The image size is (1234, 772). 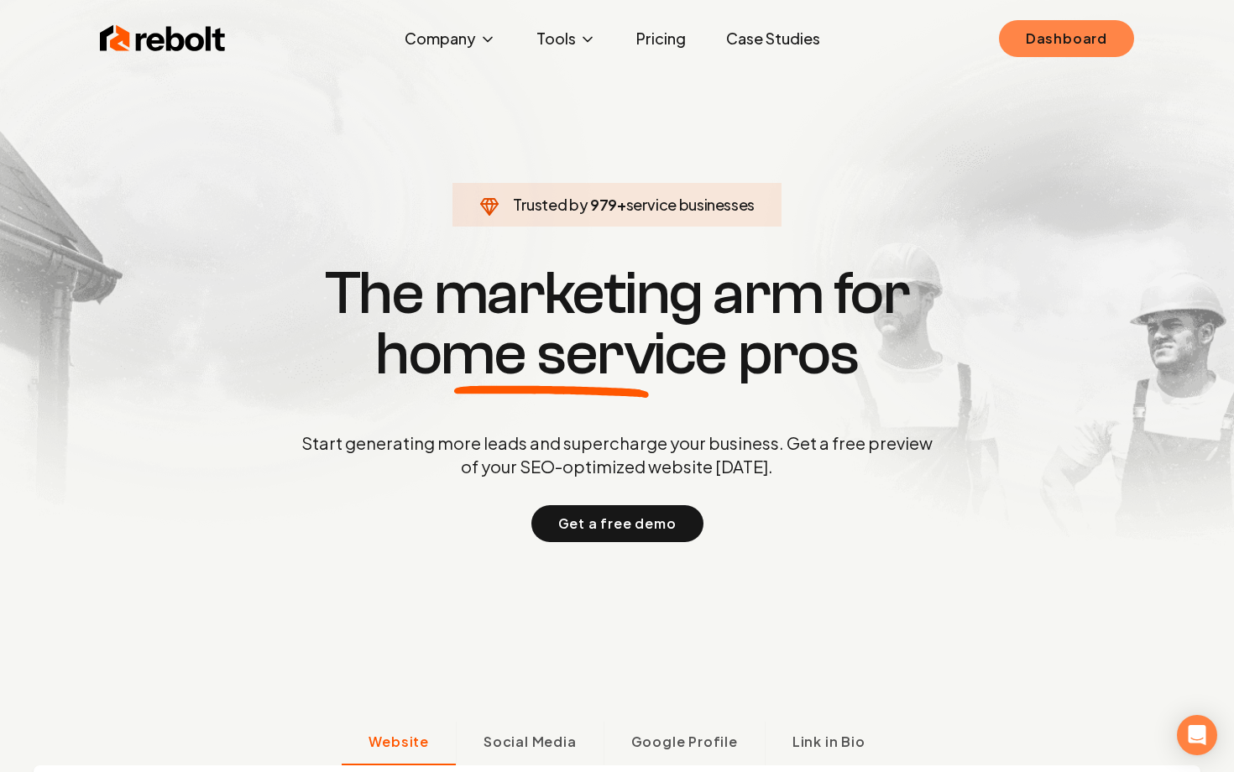 I want to click on a: Pricing, so click(x=660, y=39).